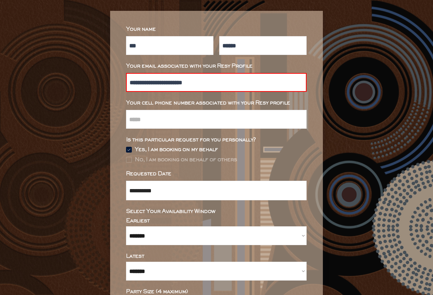 This screenshot has width=433, height=295. I want to click on div: Your email associated with your Resy Profile, so click(216, 66).